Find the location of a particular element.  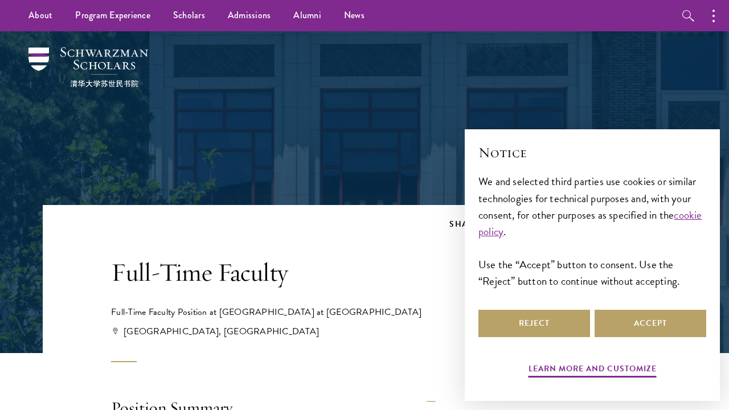

img: Schwarzman Scholars is located at coordinates (88, 67).